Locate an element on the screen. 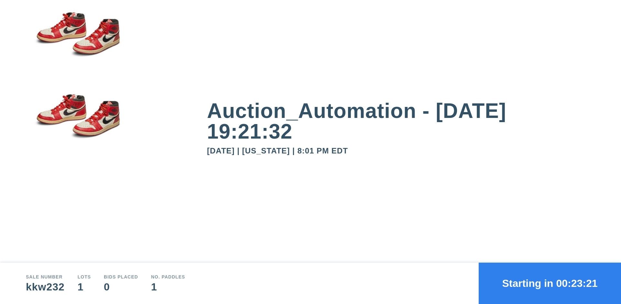 This screenshot has width=621, height=304. div: No. Paddles is located at coordinates (168, 277).